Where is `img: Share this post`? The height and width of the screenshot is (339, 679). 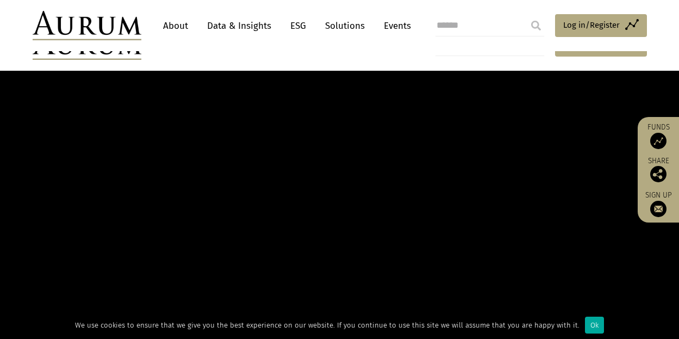 img: Share this post is located at coordinates (658, 174).